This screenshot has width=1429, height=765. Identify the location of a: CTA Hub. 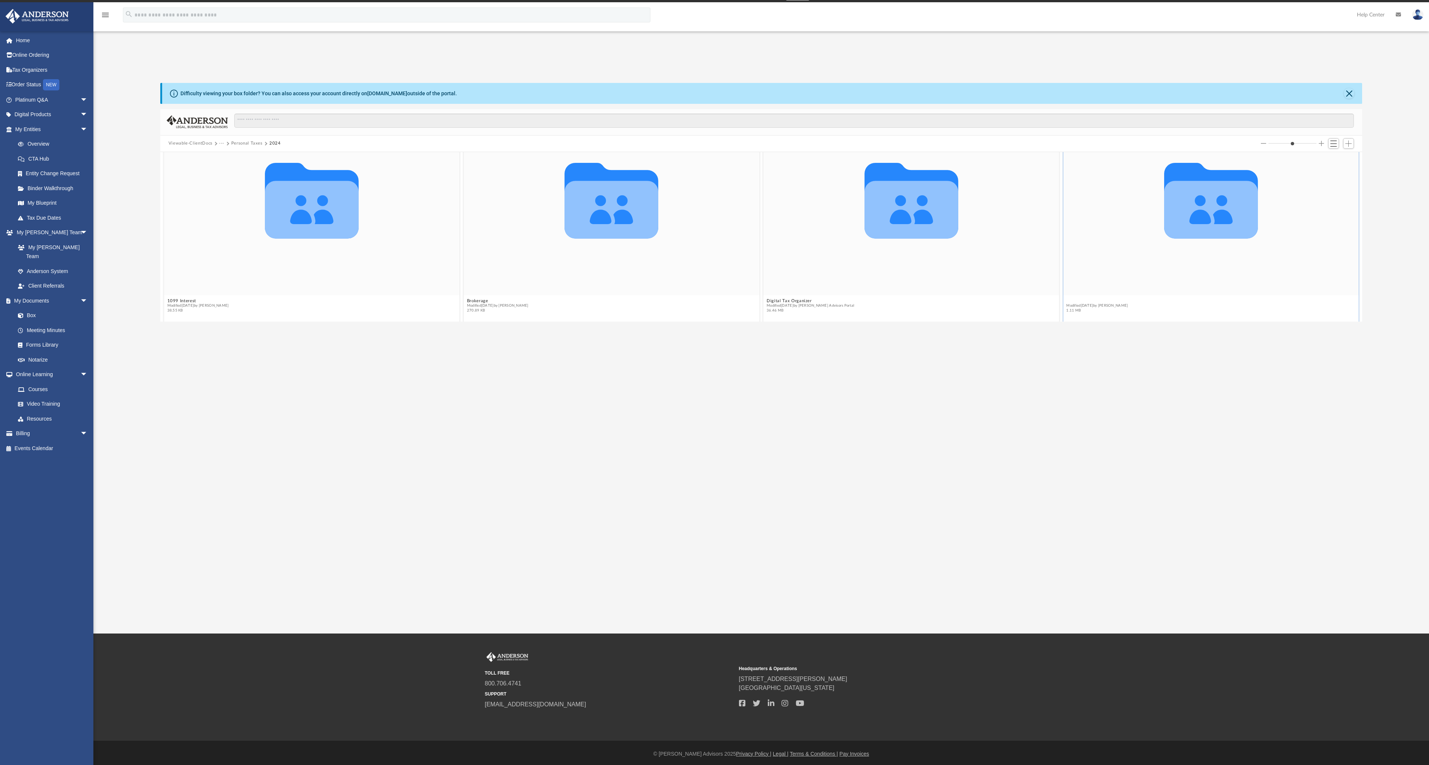
(55, 159).